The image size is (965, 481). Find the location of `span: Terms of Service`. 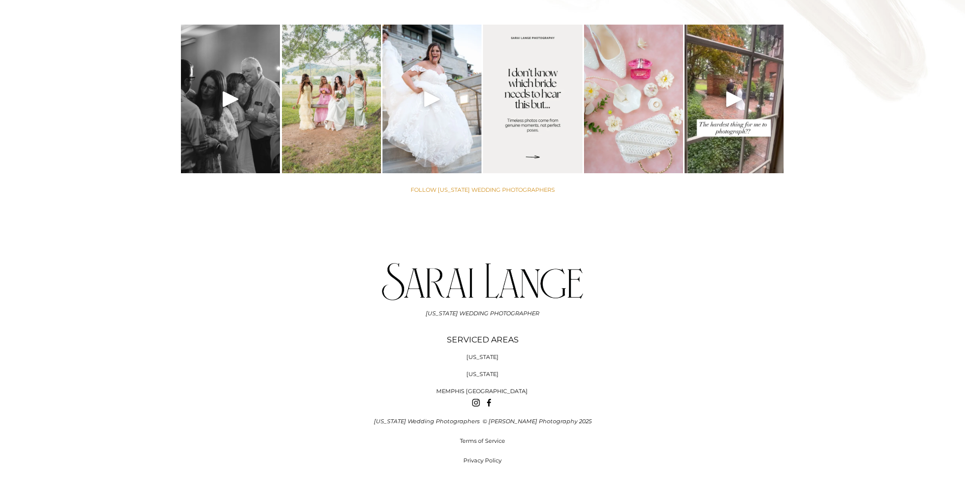

span: Terms of Service is located at coordinates (482, 441).